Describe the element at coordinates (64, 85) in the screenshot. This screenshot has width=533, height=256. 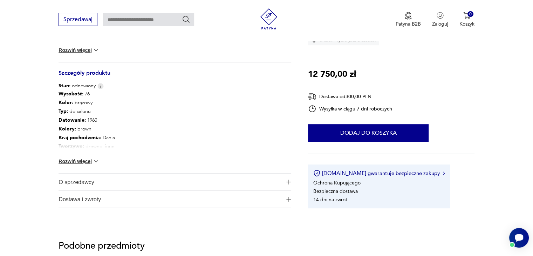
I see `b: Stan:` at that location.